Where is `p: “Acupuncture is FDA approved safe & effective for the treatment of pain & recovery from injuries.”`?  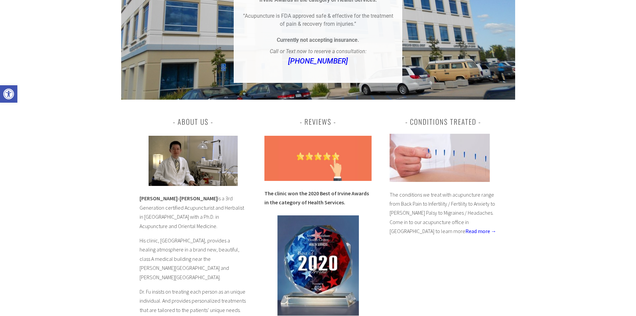
p: “Acupuncture is FDA approved safe & effective for the treatment of pain & recovery from injuries.” is located at coordinates (318, 20).